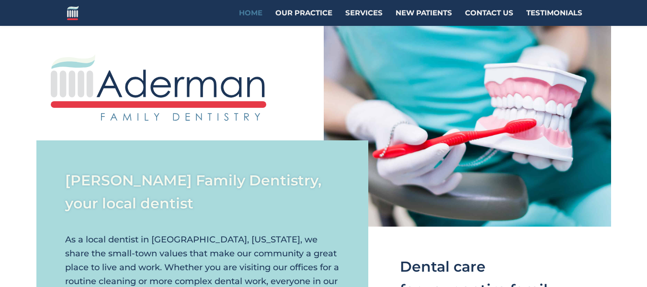  I want to click on a: Home, so click(250, 18).